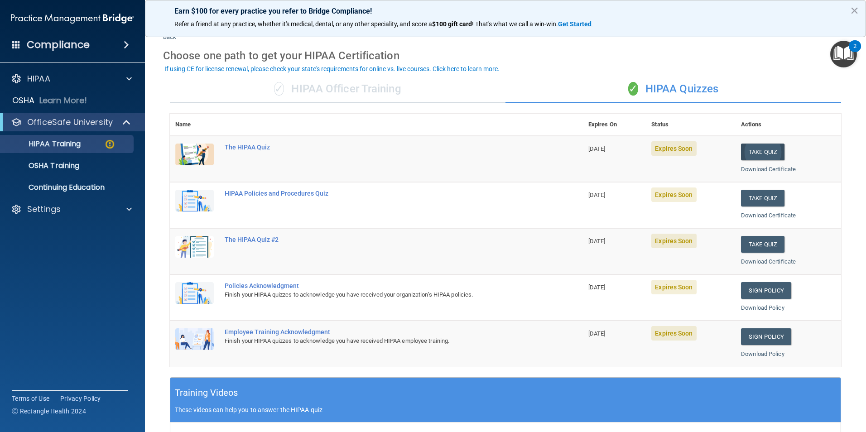 This screenshot has width=866, height=432. What do you see at coordinates (673, 89) in the screenshot?
I see `div: HIPAA Quizzes` at bounding box center [673, 89].